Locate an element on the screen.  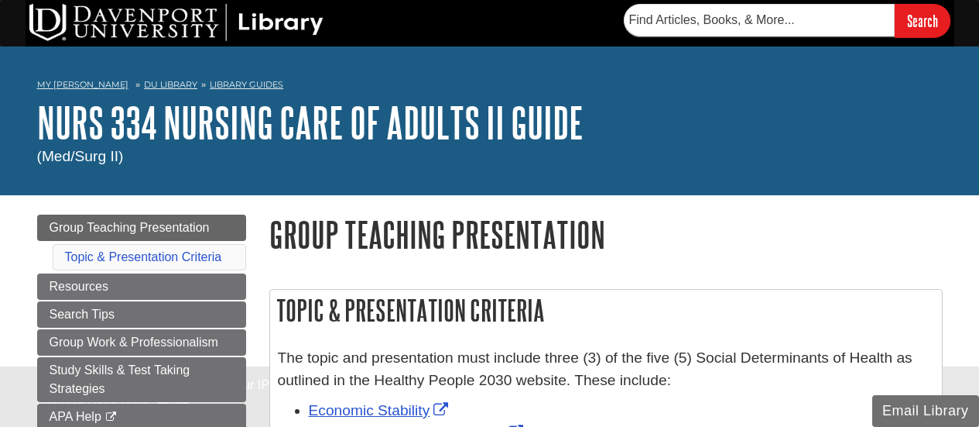
a: Search Tips is located at coordinates (142, 314).